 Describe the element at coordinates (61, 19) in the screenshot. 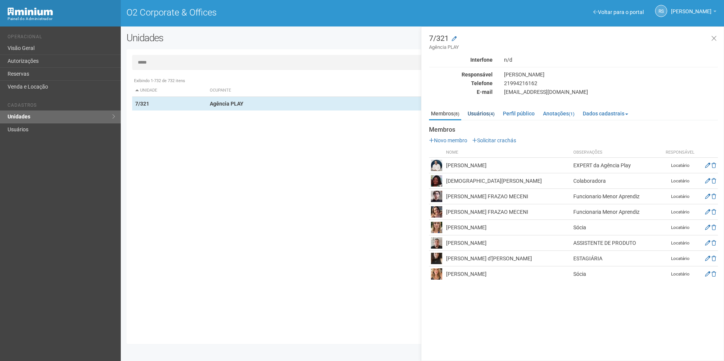

I see `div: Painel do Administrador` at that location.